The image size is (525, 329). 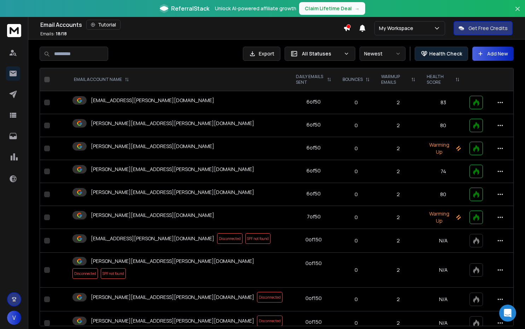 I want to click on td: 83, so click(x=443, y=102).